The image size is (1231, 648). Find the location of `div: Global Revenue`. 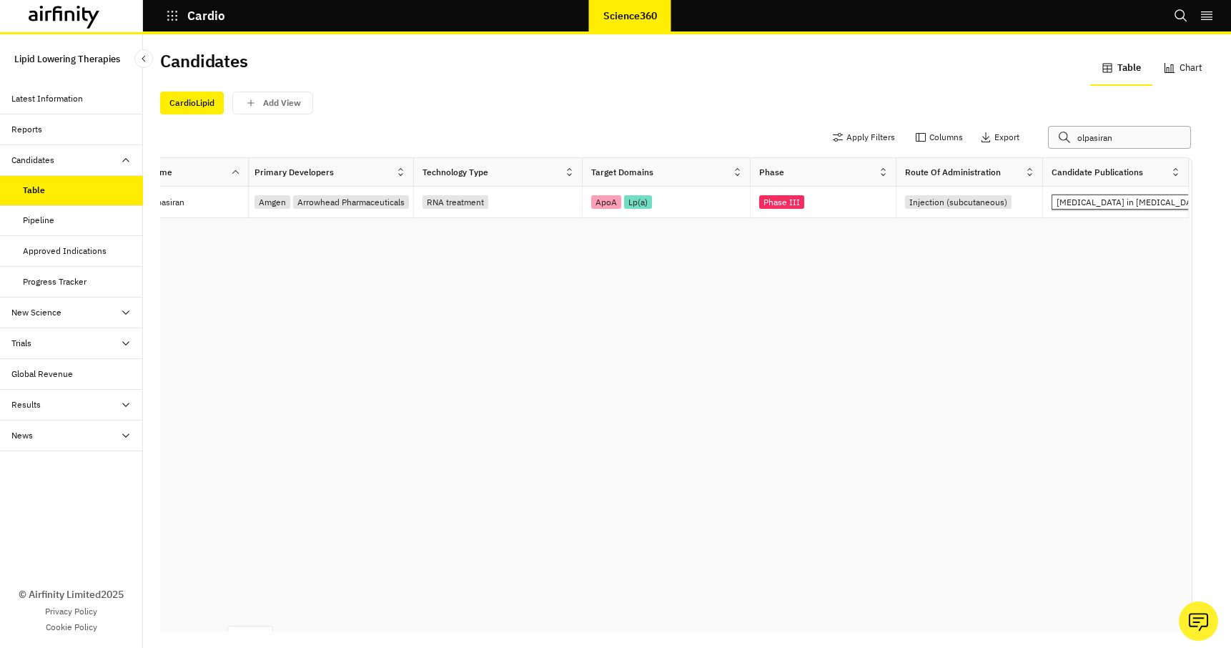

div: Global Revenue is located at coordinates (42, 374).